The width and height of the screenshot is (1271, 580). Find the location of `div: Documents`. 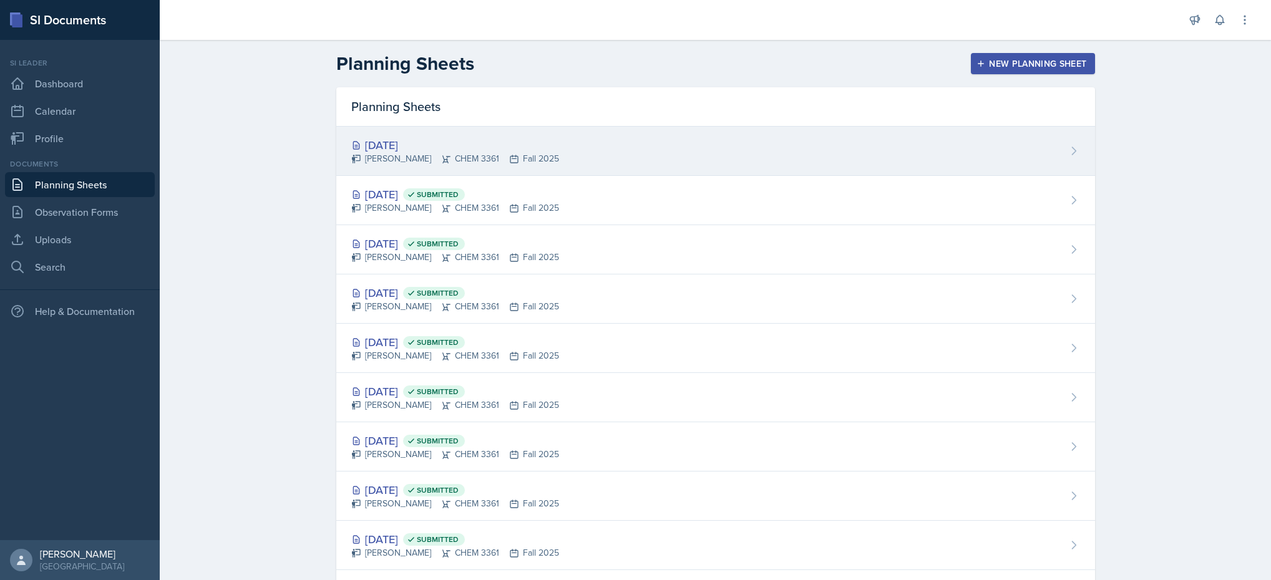

div: Documents is located at coordinates (80, 164).